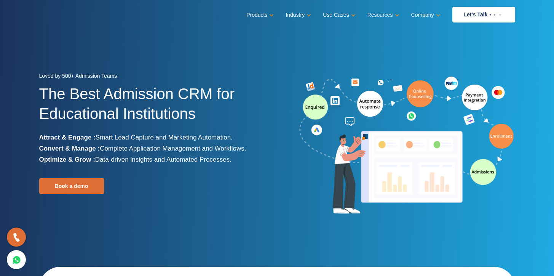 This screenshot has width=554, height=276. I want to click on h1: The Best Admission CRM for Educational Institutions, so click(155, 108).